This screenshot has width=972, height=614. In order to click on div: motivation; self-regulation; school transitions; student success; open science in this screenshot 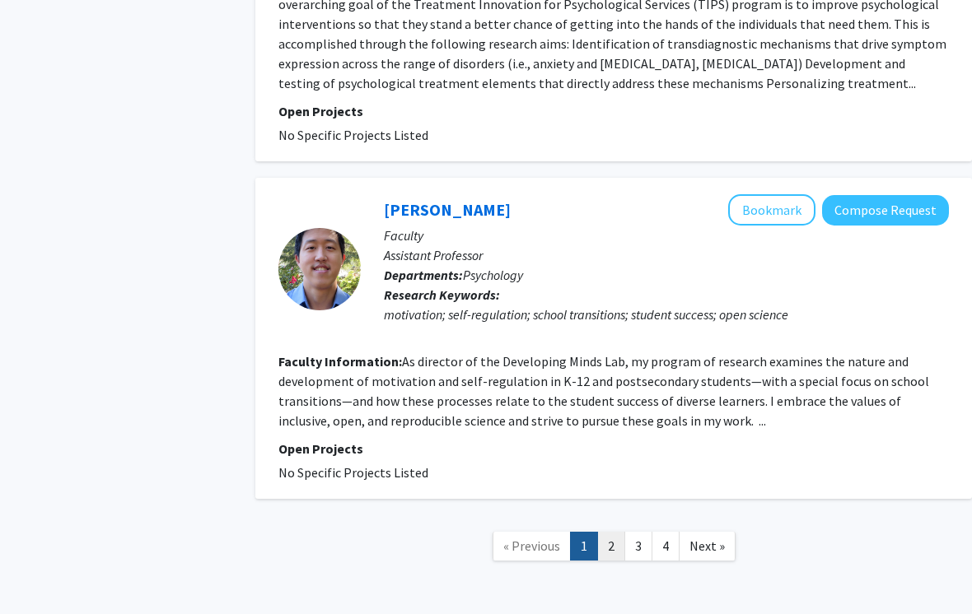, I will do `click(666, 315)`.